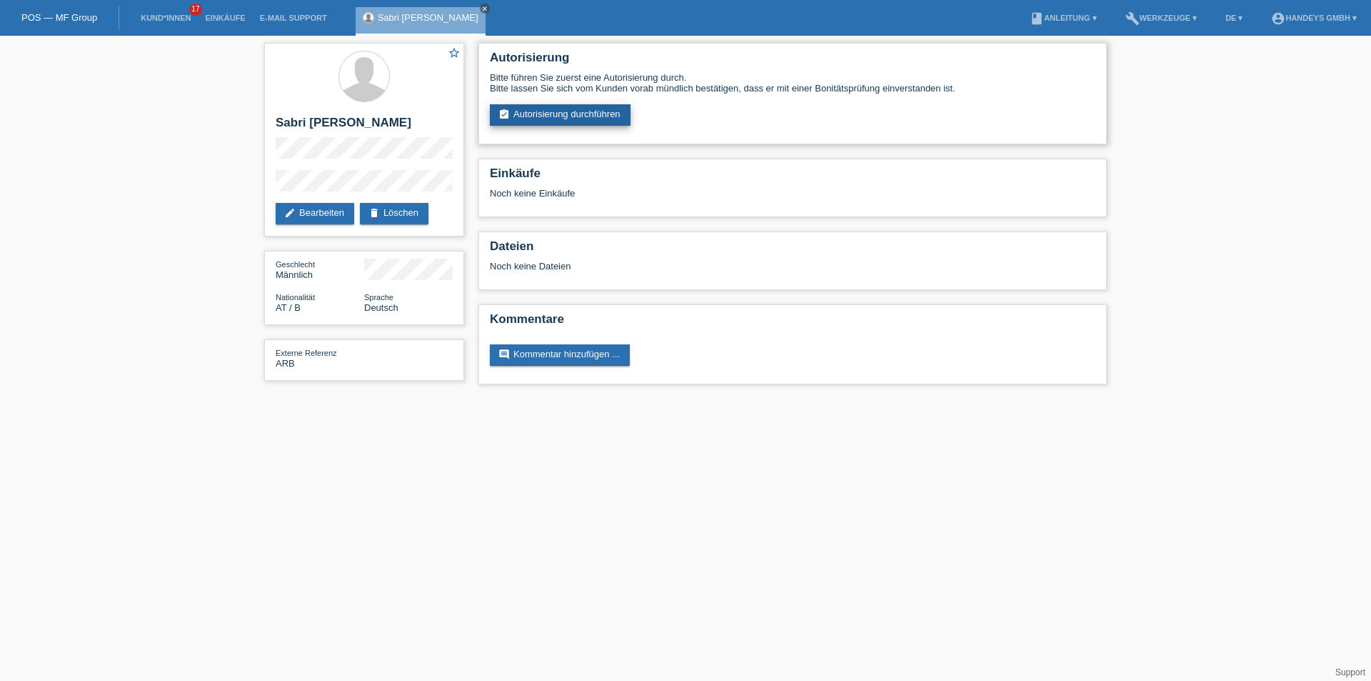 The image size is (1371, 681). Describe the element at coordinates (793, 199) in the screenshot. I see `div: Noch keine Einkäufe` at that location.